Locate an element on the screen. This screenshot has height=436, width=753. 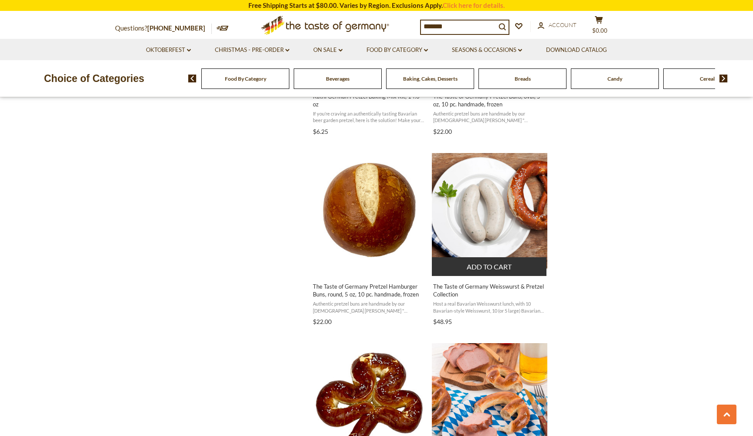
span: Food By Category is located at coordinates (245, 78).